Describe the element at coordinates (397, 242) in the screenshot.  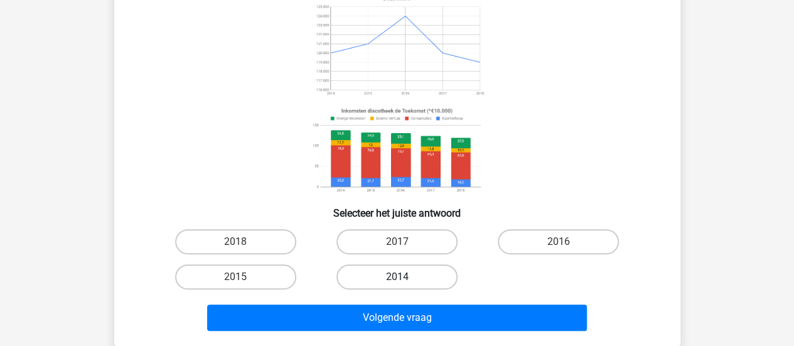
I see `label: 2017` at that location.